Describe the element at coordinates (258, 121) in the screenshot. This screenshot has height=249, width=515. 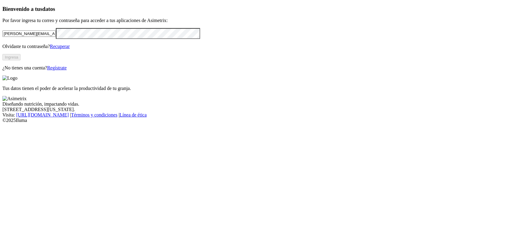
I see `div: © 2025 Iluma` at that location.